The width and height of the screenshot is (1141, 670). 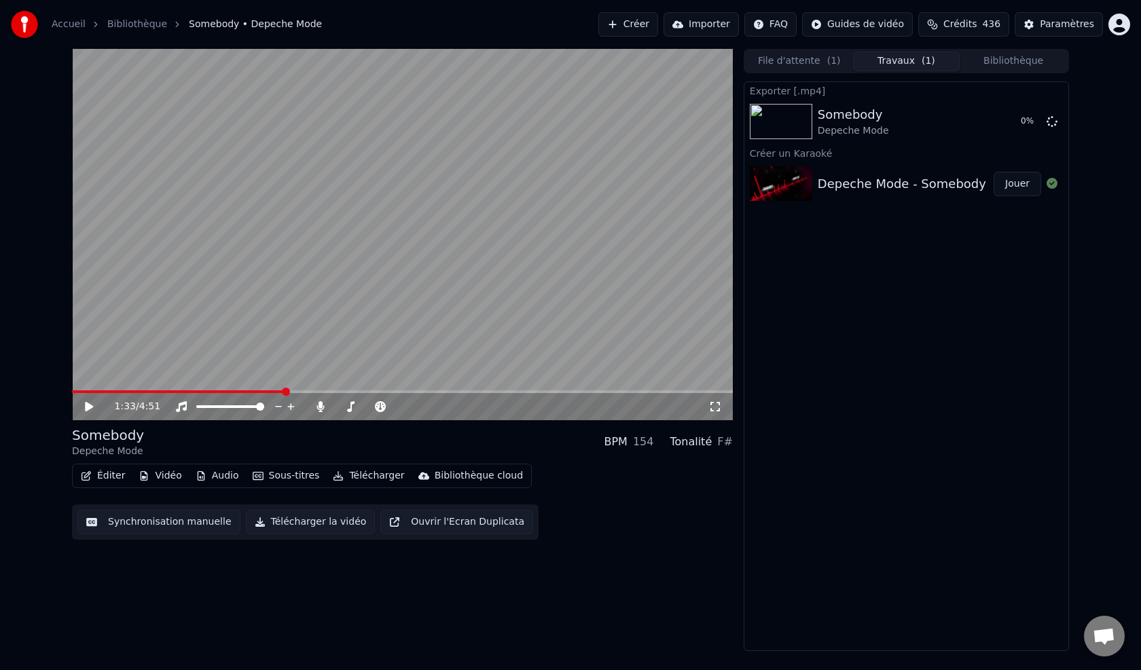 What do you see at coordinates (690, 442) in the screenshot?
I see `div: Tonalité` at bounding box center [690, 442].